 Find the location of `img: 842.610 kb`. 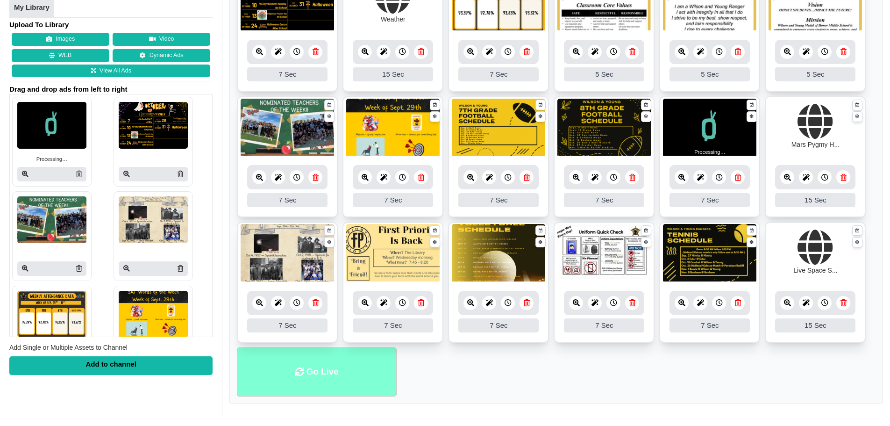

img: 842.610 kb is located at coordinates (499, 253).